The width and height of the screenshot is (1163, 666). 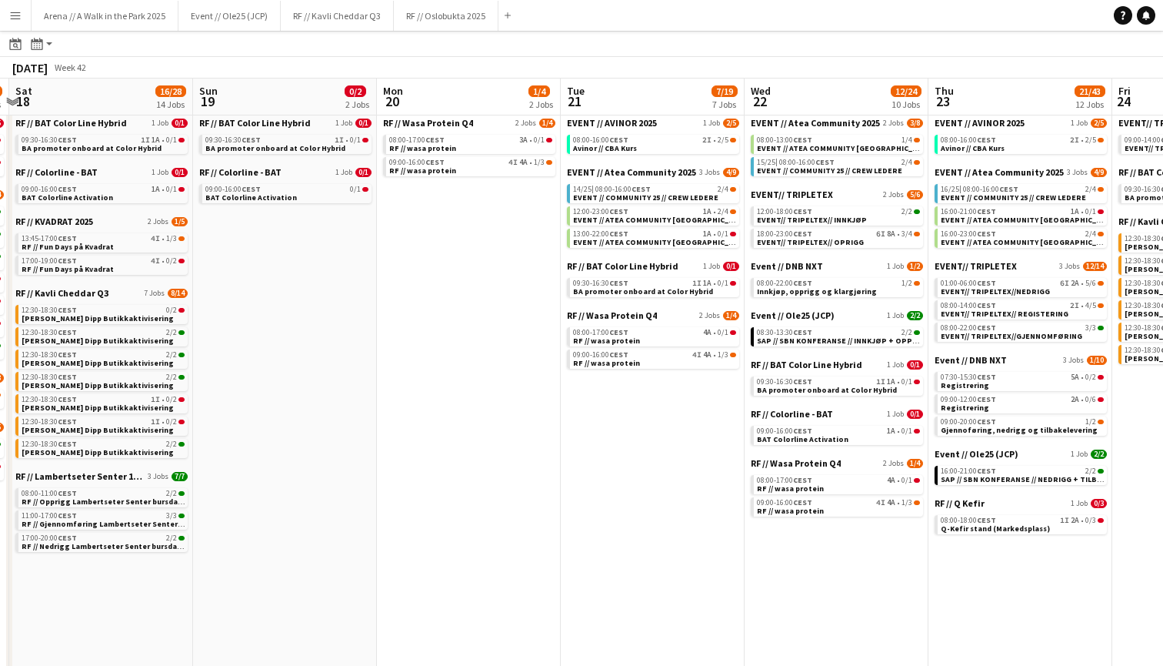 I want to click on span: EVENT // COMMUNITY 25 // CREW LEDERE, so click(x=646, y=197).